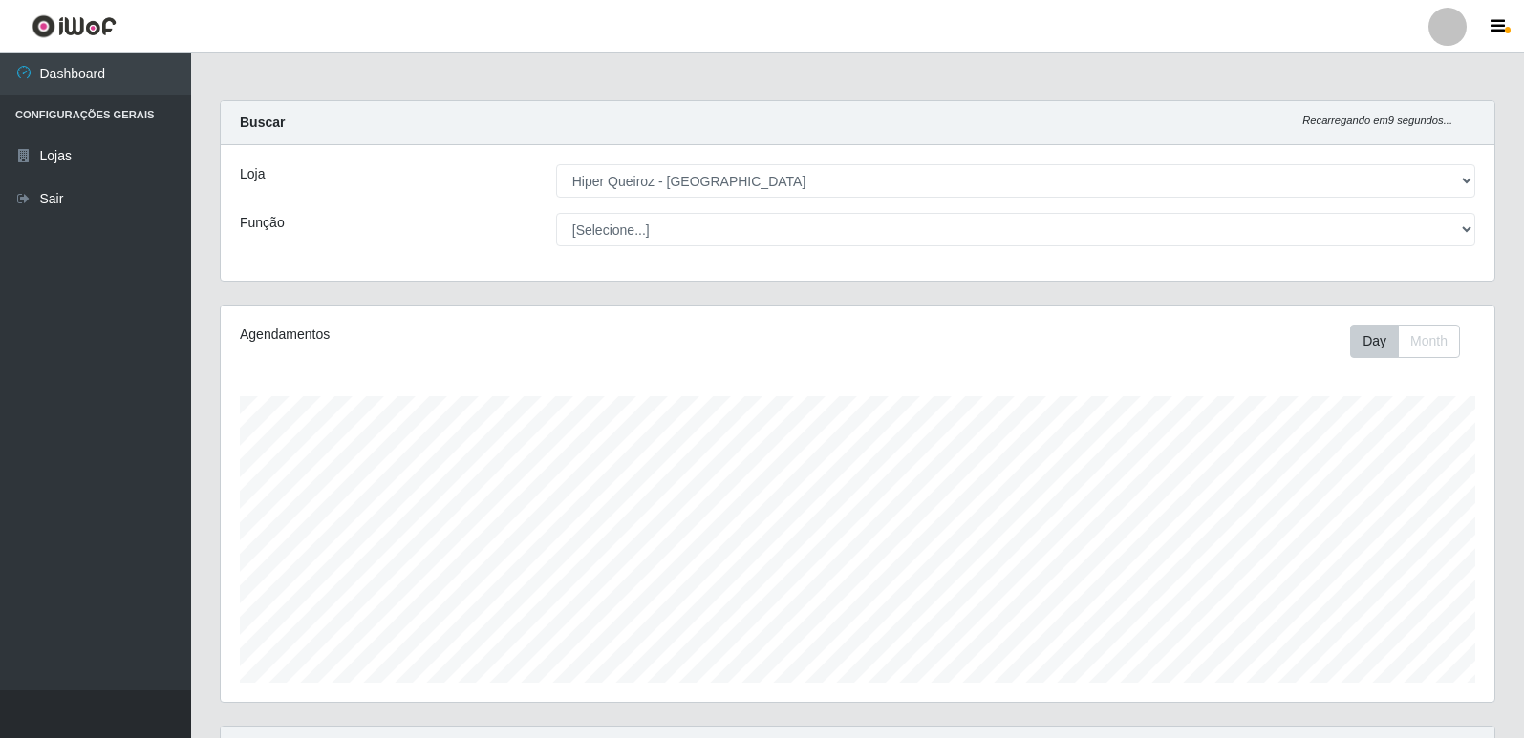 The image size is (1524, 738). What do you see at coordinates (74, 26) in the screenshot?
I see `img: CoreUI Logo` at bounding box center [74, 26].